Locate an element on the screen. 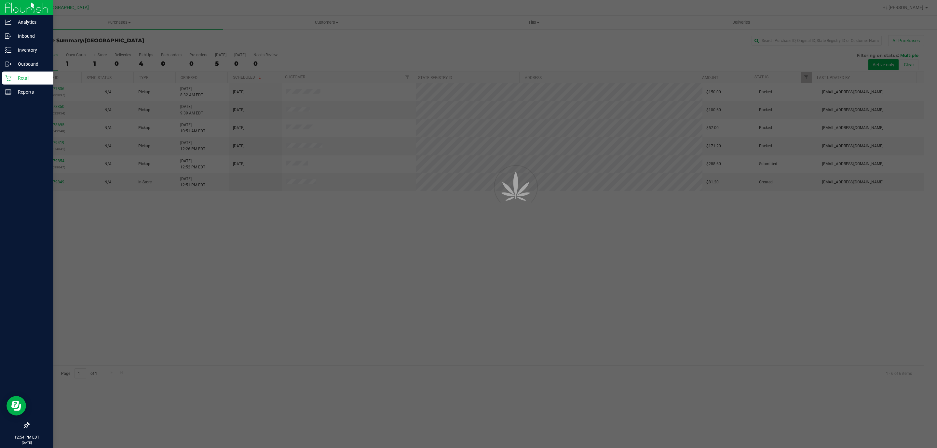 This screenshot has height=448, width=937. p: Inbound is located at coordinates (31, 36).